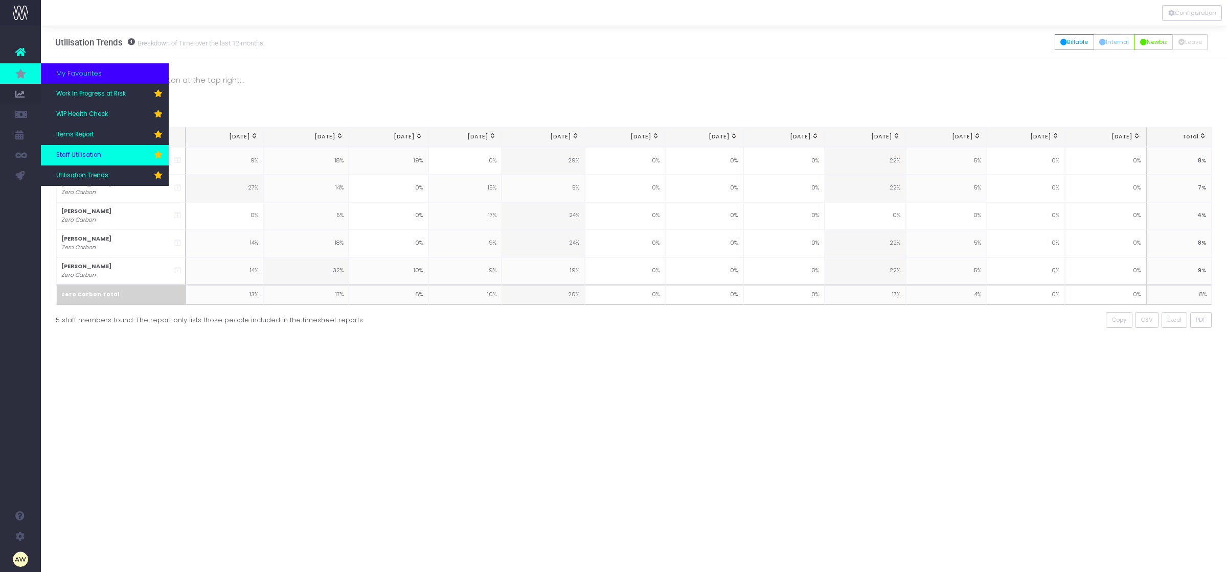 The image size is (1227, 572). I want to click on th: Dec 25: activate to sort column ascending, so click(865, 137).